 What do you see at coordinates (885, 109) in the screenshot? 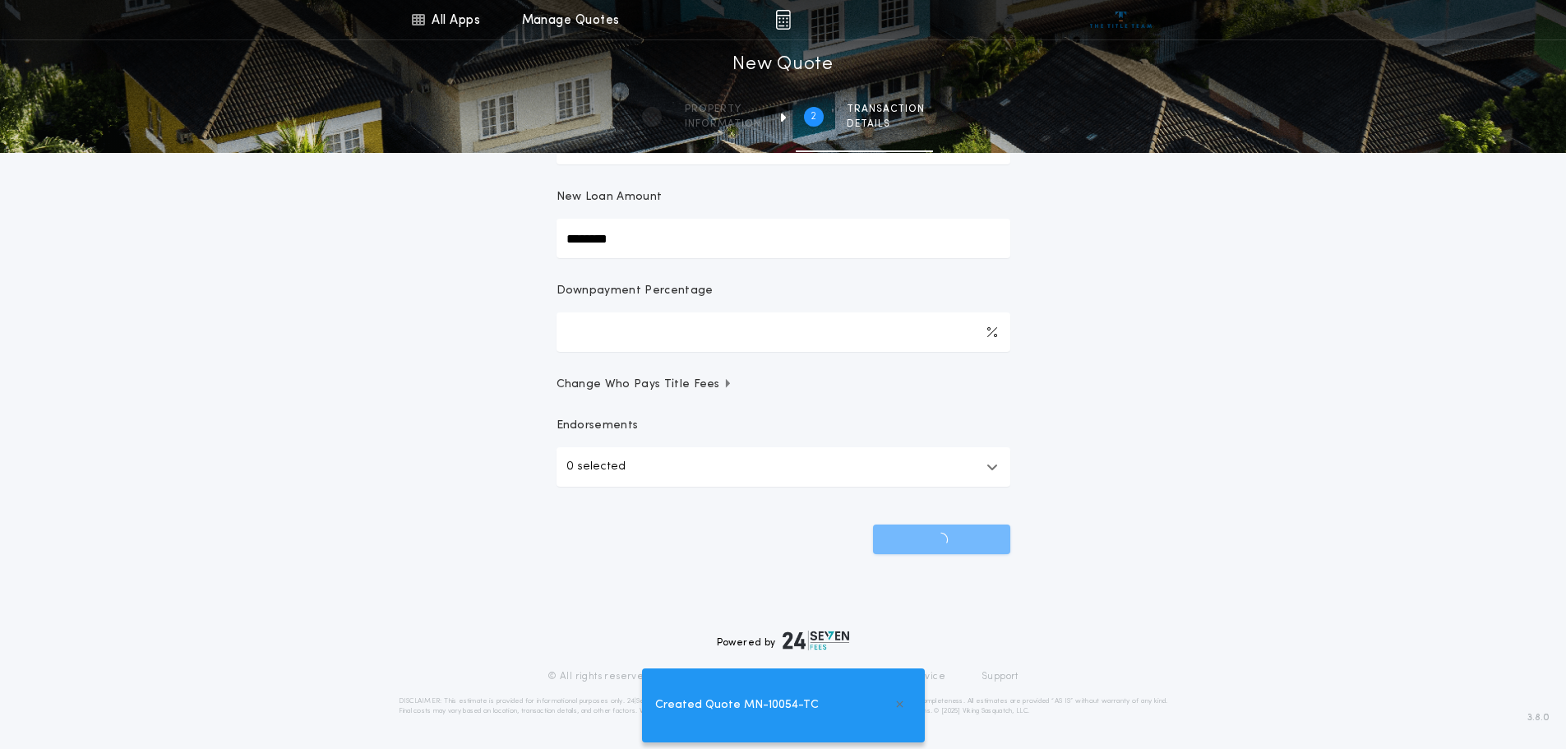
I see `span: Transaction` at bounding box center [885, 109].